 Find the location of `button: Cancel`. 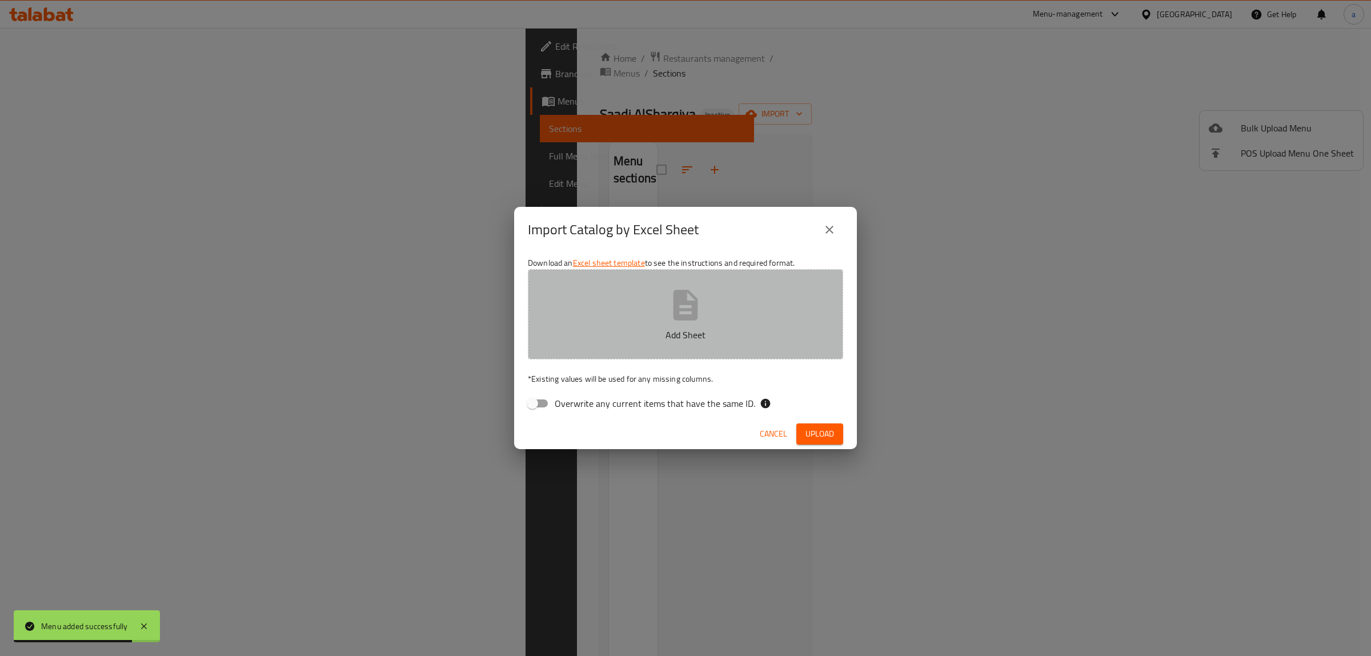

button: Cancel is located at coordinates (774, 434).